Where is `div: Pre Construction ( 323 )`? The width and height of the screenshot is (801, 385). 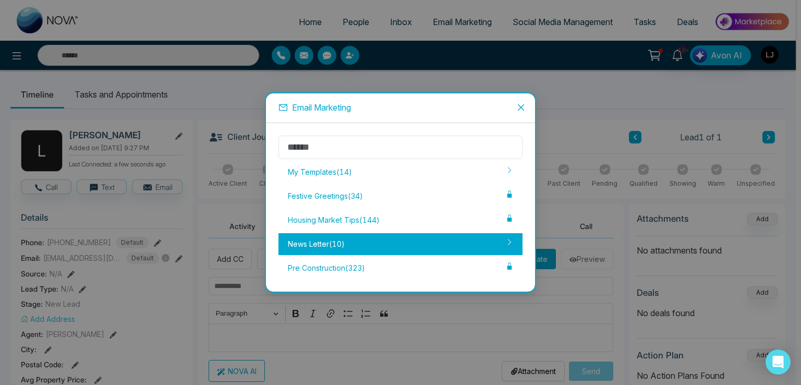 div: Pre Construction ( 323 ) is located at coordinates (401, 268).